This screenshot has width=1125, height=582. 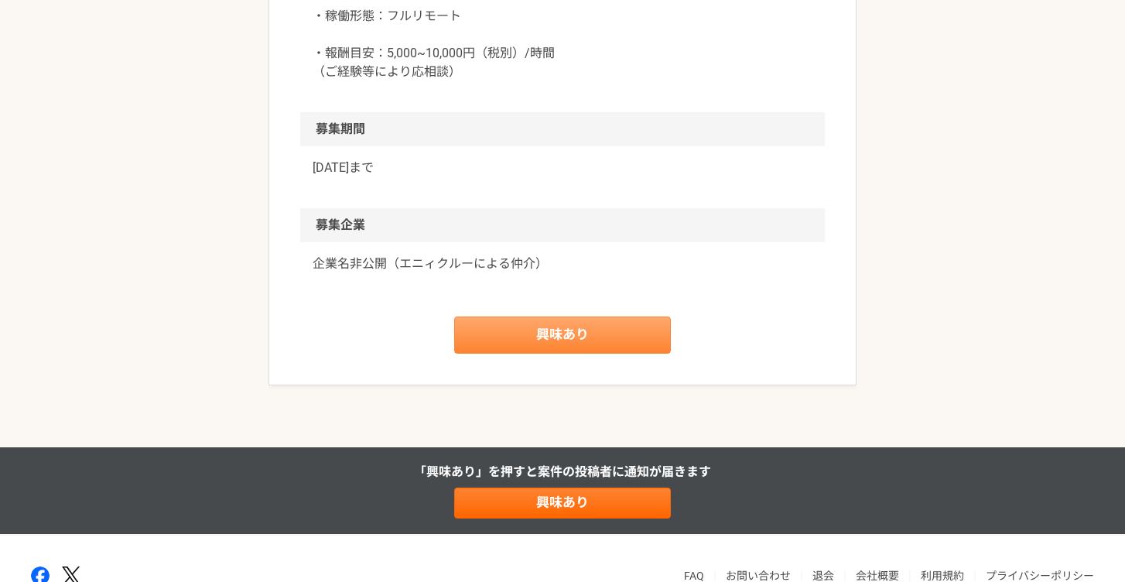 I want to click on a: 企業名非公開（エニィクルーによる仲介）, so click(x=562, y=264).